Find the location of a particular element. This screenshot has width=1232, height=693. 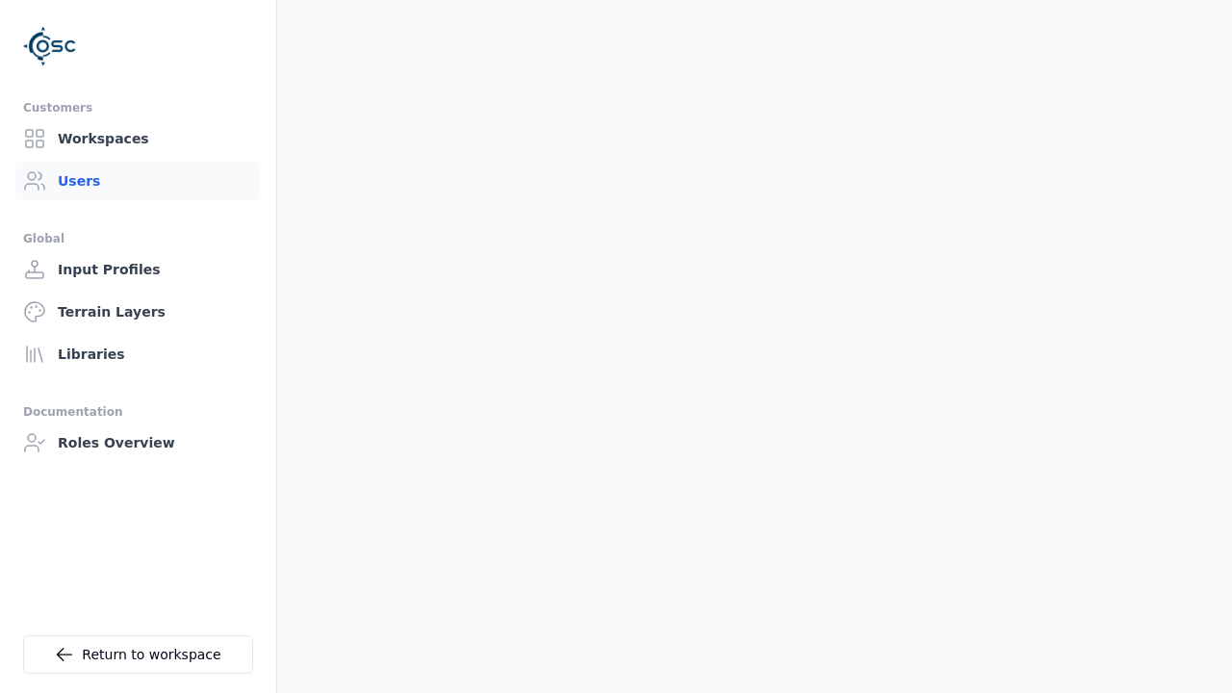

a: Return to workspace is located at coordinates (138, 654).